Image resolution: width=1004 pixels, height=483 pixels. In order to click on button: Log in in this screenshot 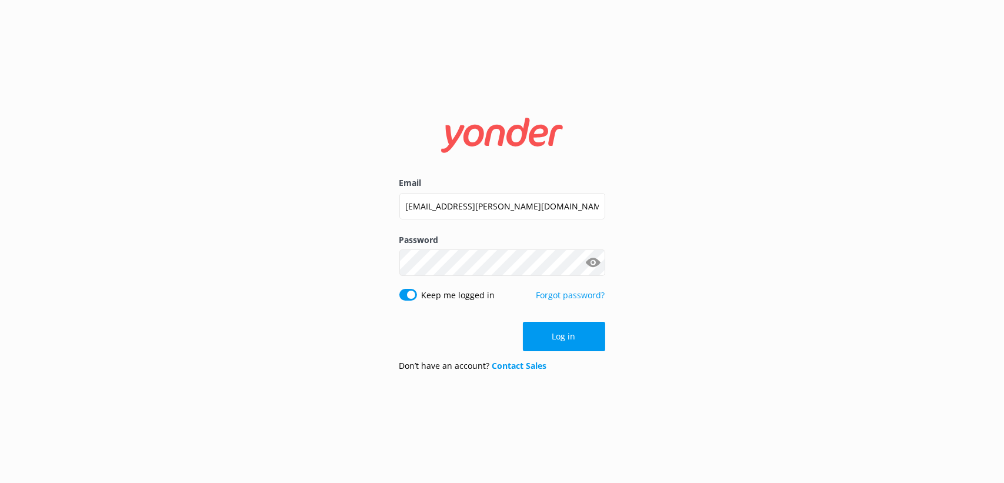, I will do `click(564, 337)`.